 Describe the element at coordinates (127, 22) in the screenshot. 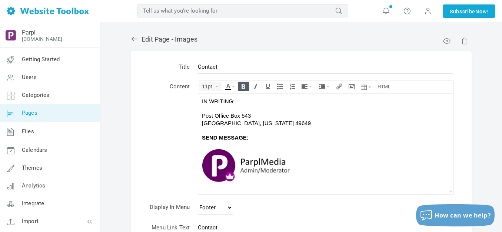

I see `div: Post Office Box 543` at that location.